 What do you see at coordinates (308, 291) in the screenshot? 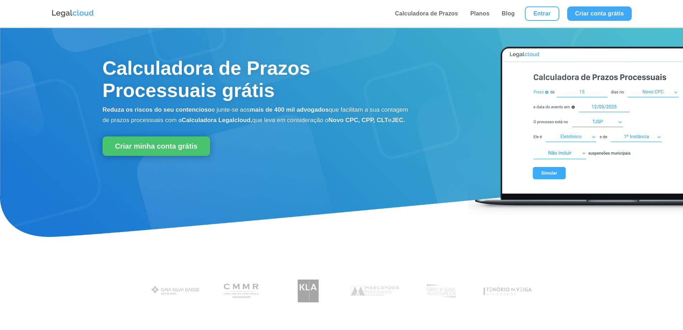
I see `img: Koury Lopes Advogados` at bounding box center [308, 291].